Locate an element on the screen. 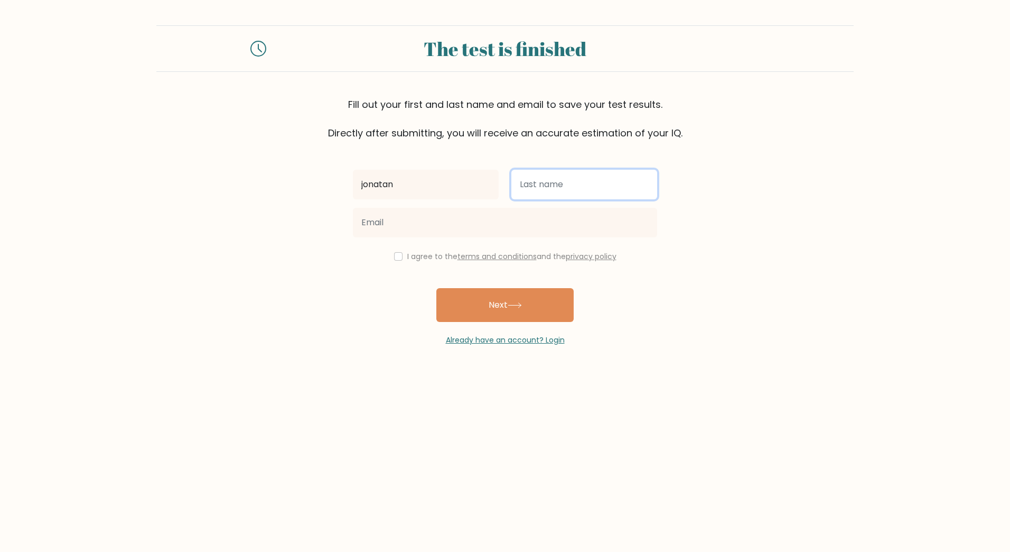 The height and width of the screenshot is (552, 1010). label: I agree to the and the is located at coordinates (512, 256).